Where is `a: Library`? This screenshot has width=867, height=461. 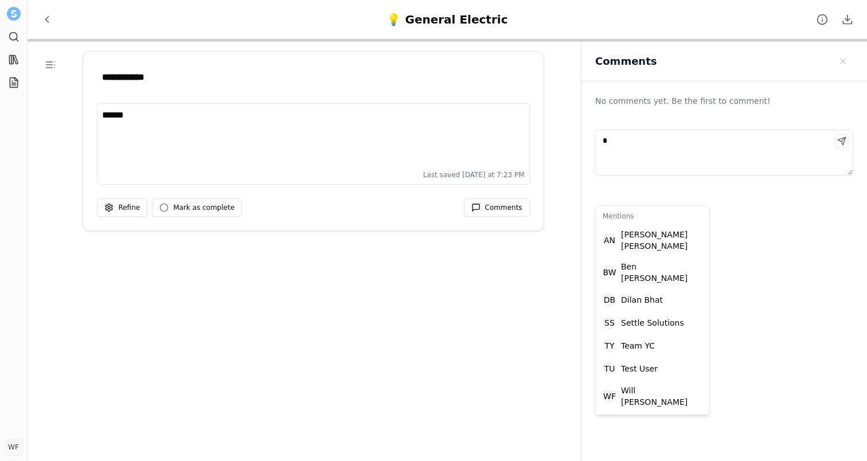
a: Library is located at coordinates (14, 60).